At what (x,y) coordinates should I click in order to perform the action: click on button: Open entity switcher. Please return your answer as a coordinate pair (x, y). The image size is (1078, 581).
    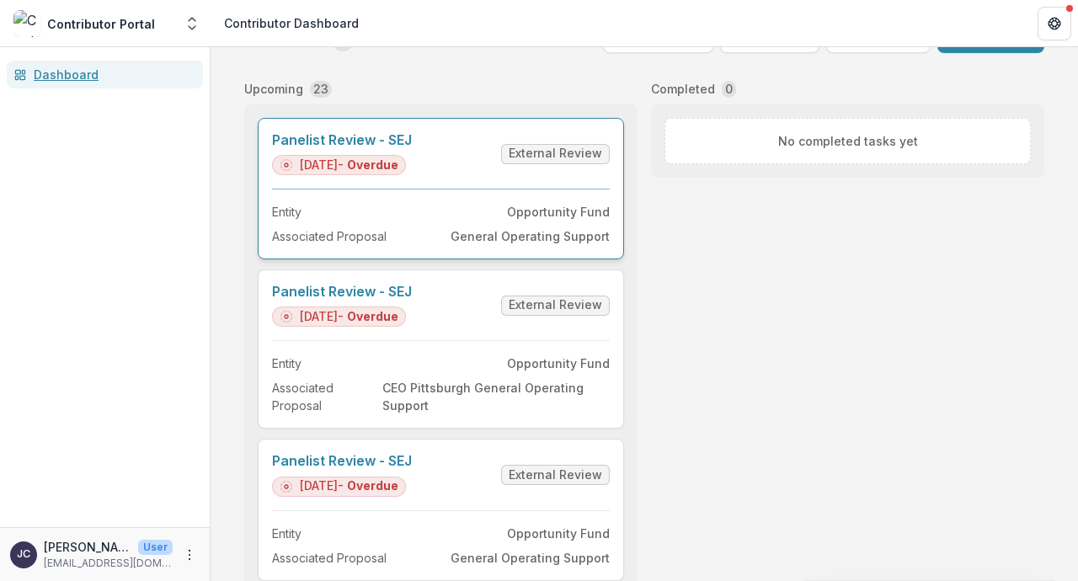
    Looking at the image, I should click on (192, 24).